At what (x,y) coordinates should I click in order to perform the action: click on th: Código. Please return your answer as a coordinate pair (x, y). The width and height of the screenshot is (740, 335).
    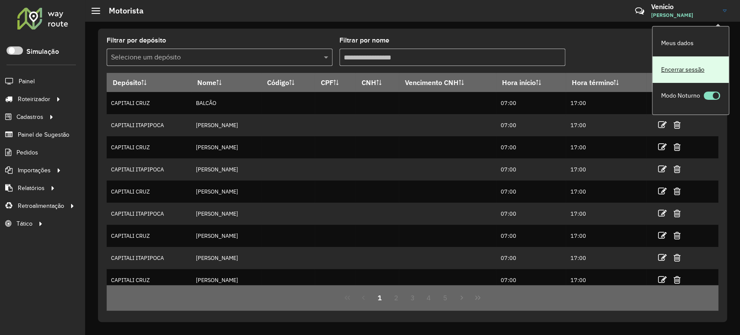
    Looking at the image, I should click on (288, 82).